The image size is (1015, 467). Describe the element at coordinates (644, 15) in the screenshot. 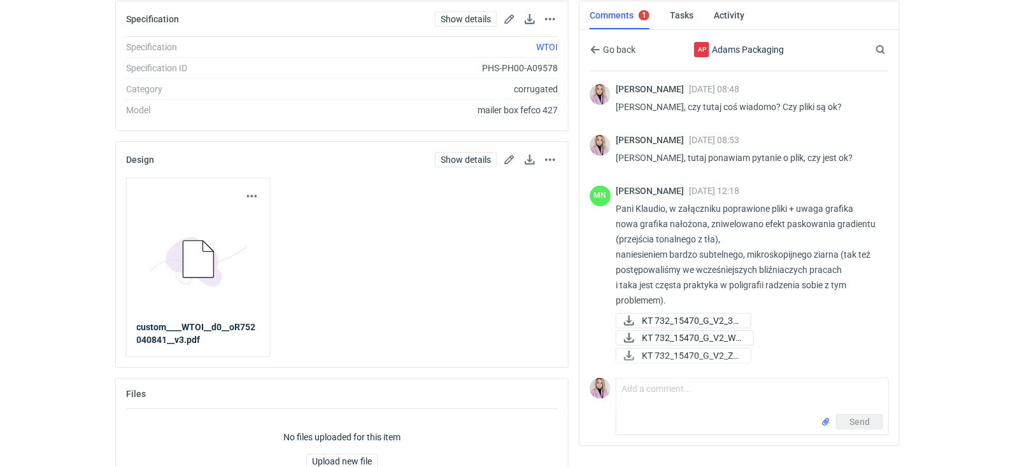

I see `div: 1` at that location.